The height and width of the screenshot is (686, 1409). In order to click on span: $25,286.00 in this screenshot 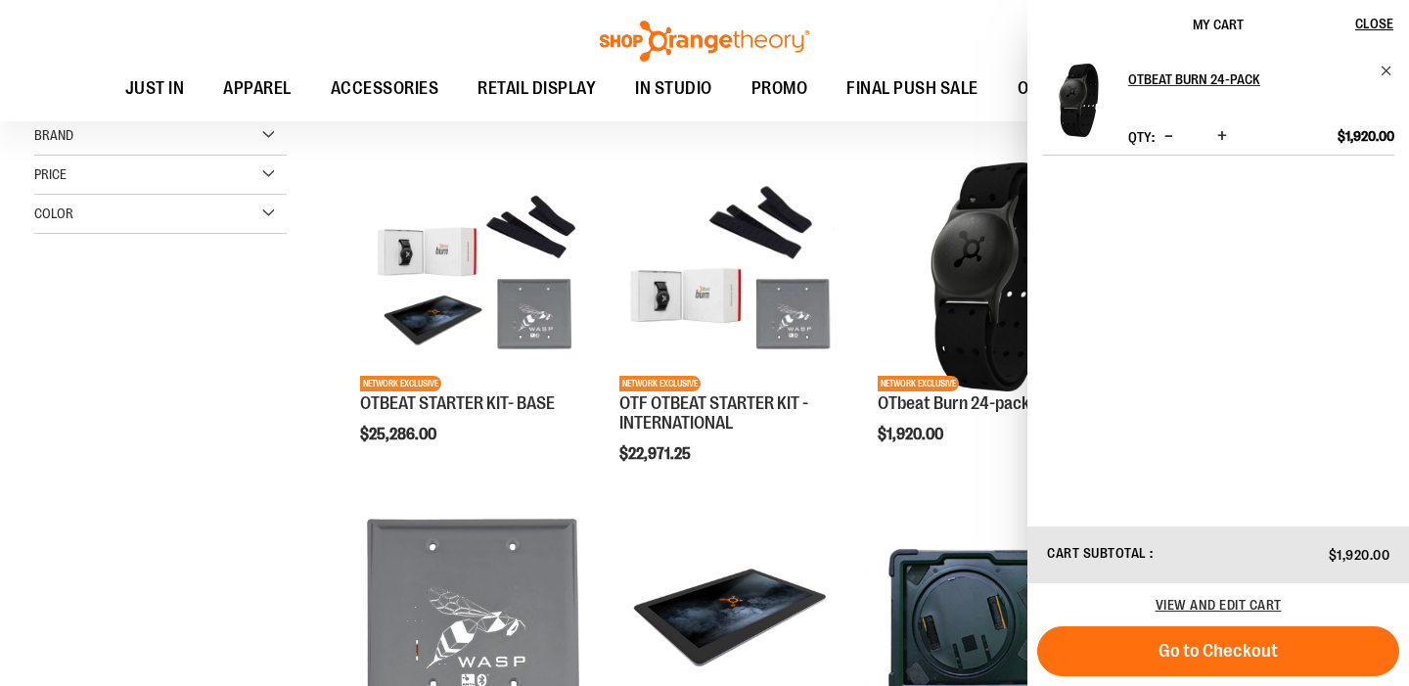, I will do `click(399, 434)`.